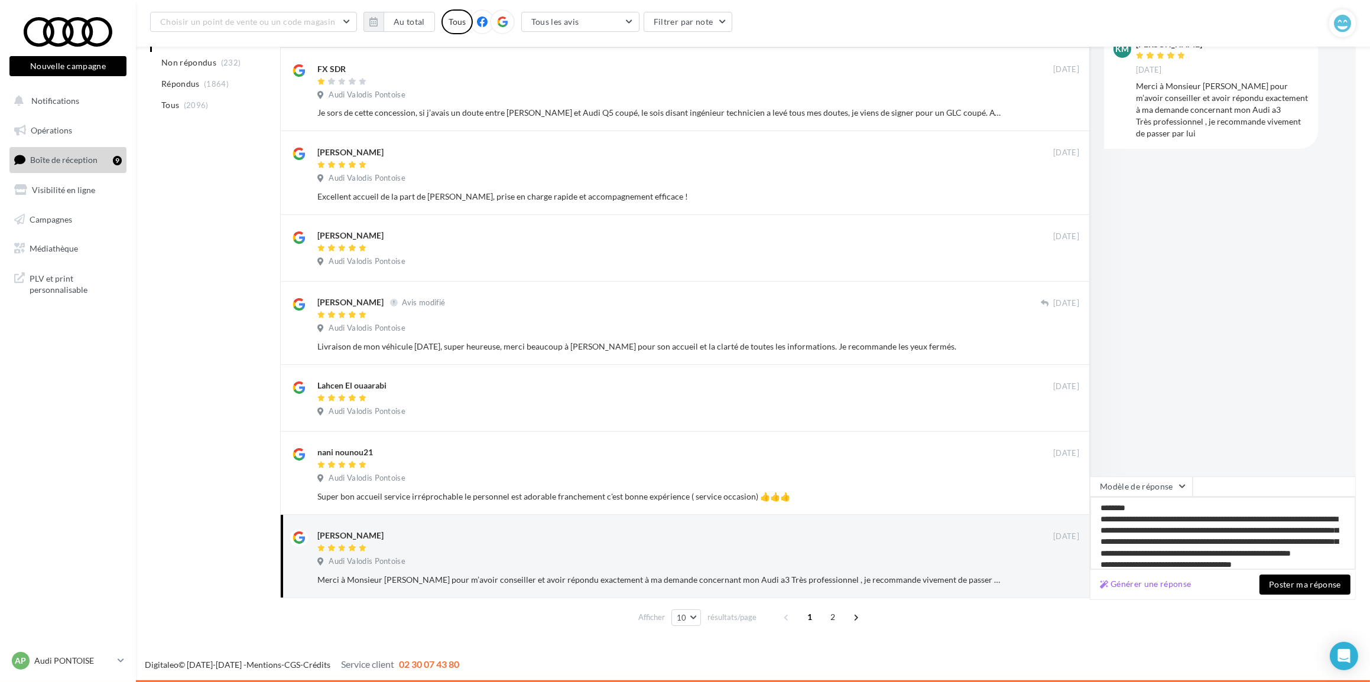 The width and height of the screenshot is (1370, 682). Describe the element at coordinates (317, 665) in the screenshot. I see `a: Crédits` at that location.